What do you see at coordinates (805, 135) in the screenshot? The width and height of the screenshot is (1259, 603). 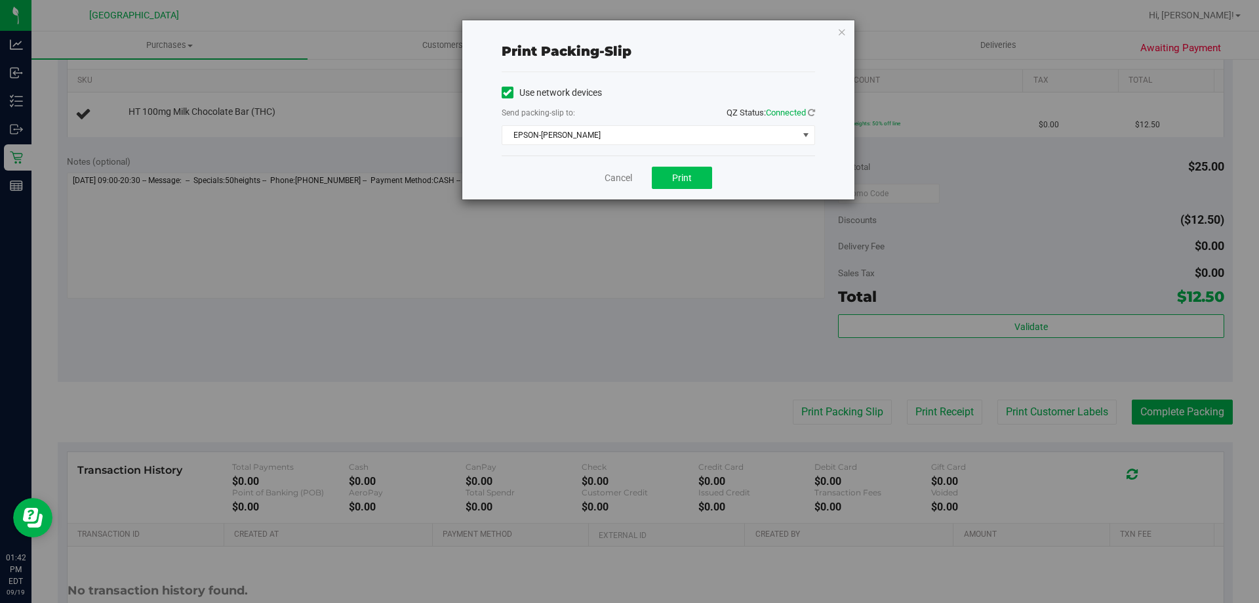 I see `span: select` at bounding box center [805, 135].